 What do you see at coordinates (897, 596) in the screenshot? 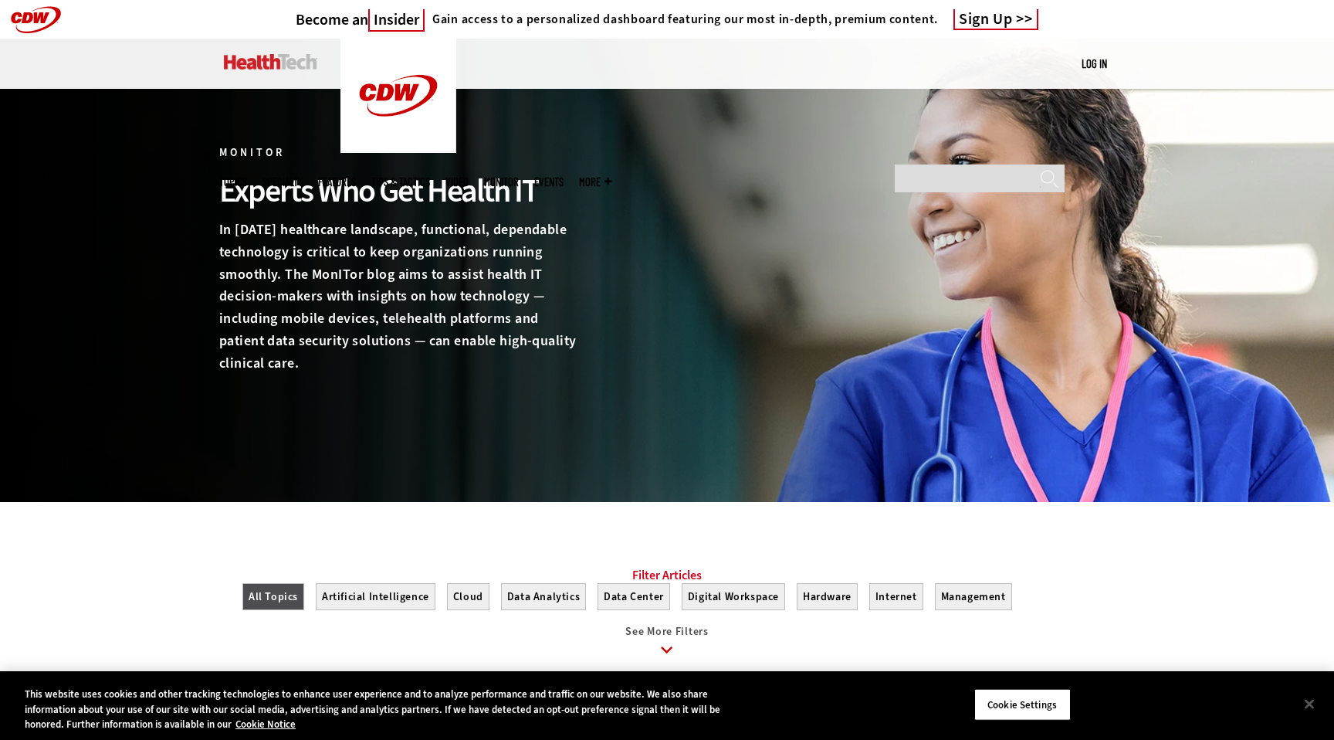
I see `button: Internet` at bounding box center [897, 596].